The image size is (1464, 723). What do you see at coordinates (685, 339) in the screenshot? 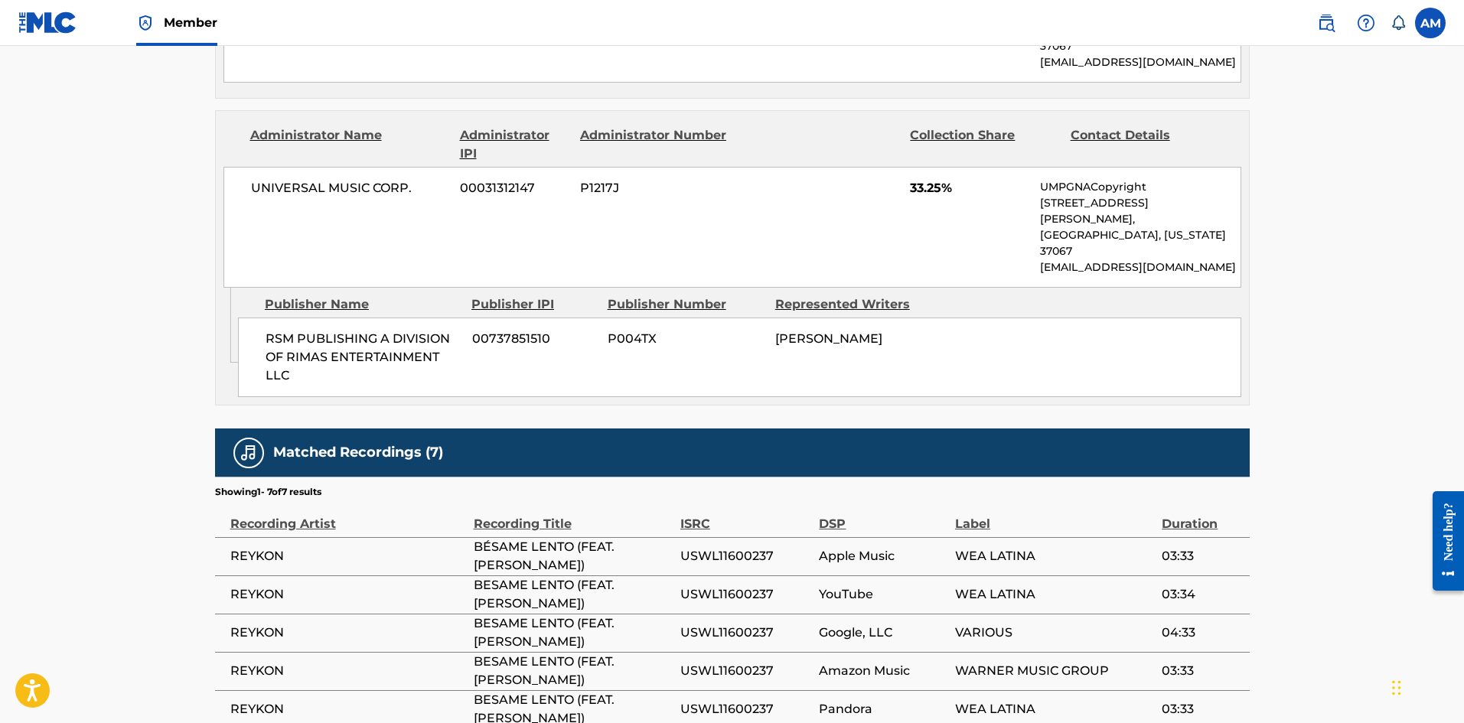
I see `span: P004TX` at bounding box center [685, 339].